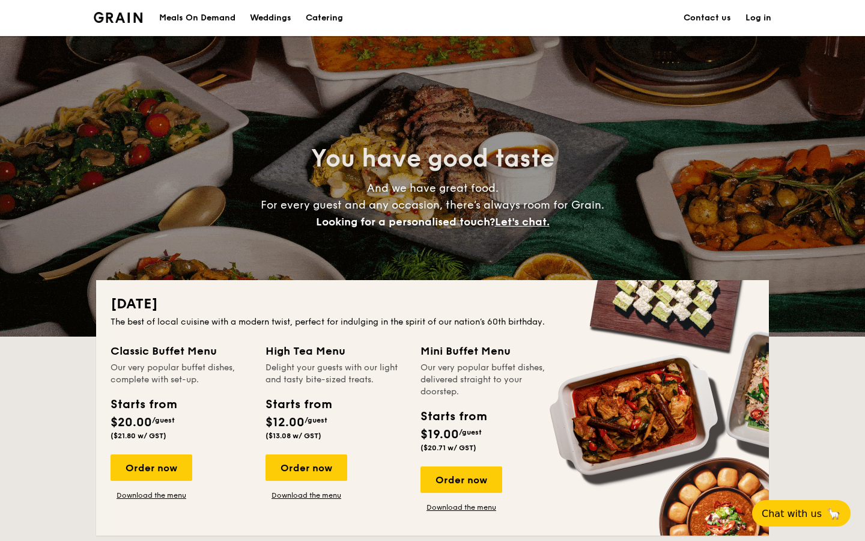  What do you see at coordinates (118, 17) in the screenshot?
I see `img: Grain` at bounding box center [118, 17].